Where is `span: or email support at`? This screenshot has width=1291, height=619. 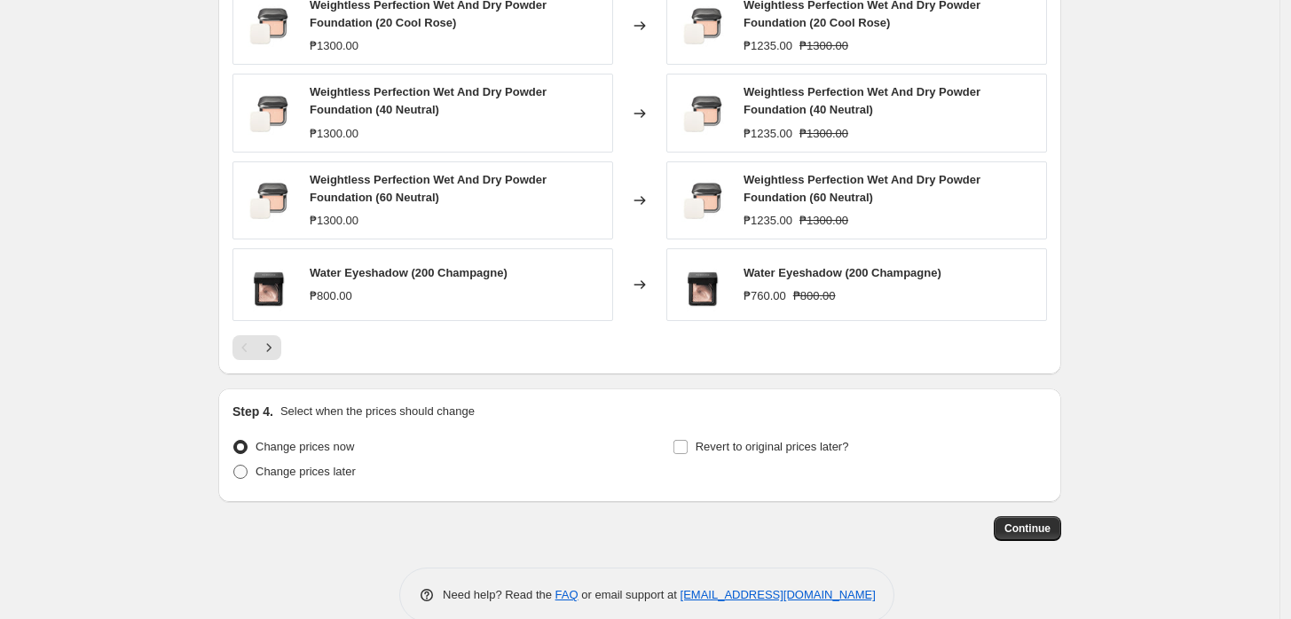
span: or email support at is located at coordinates (629, 594).